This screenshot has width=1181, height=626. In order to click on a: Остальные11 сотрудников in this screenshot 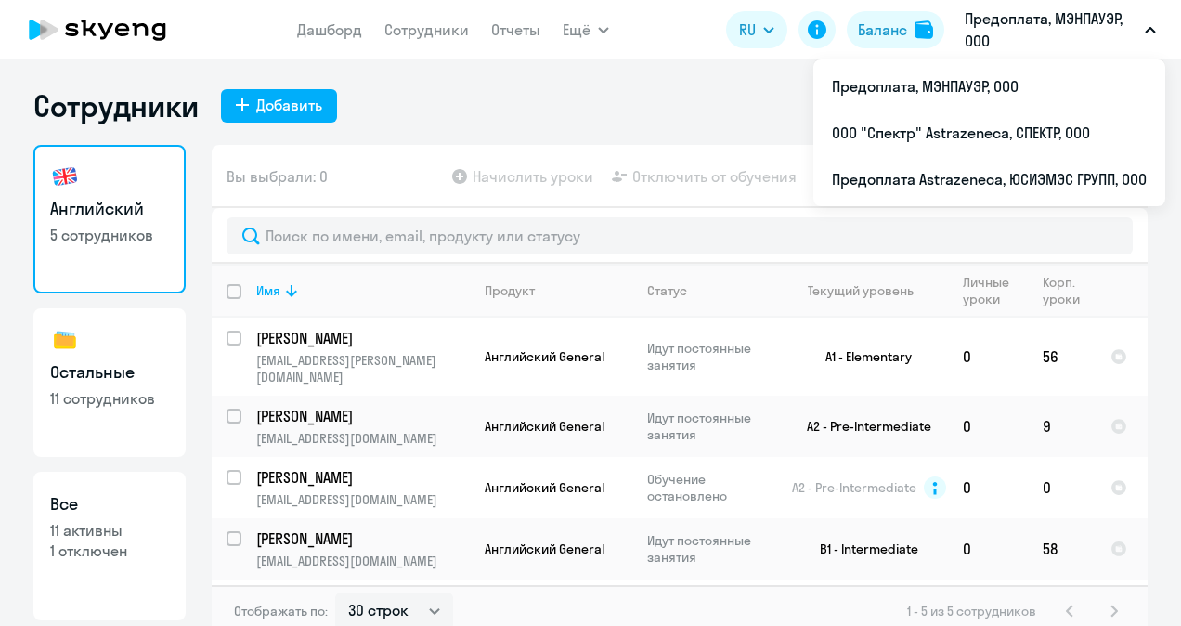, I will do `click(110, 383)`.